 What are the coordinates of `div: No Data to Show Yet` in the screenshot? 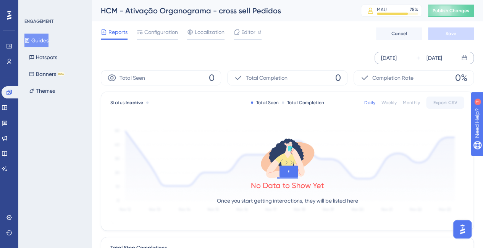 It's located at (288, 186).